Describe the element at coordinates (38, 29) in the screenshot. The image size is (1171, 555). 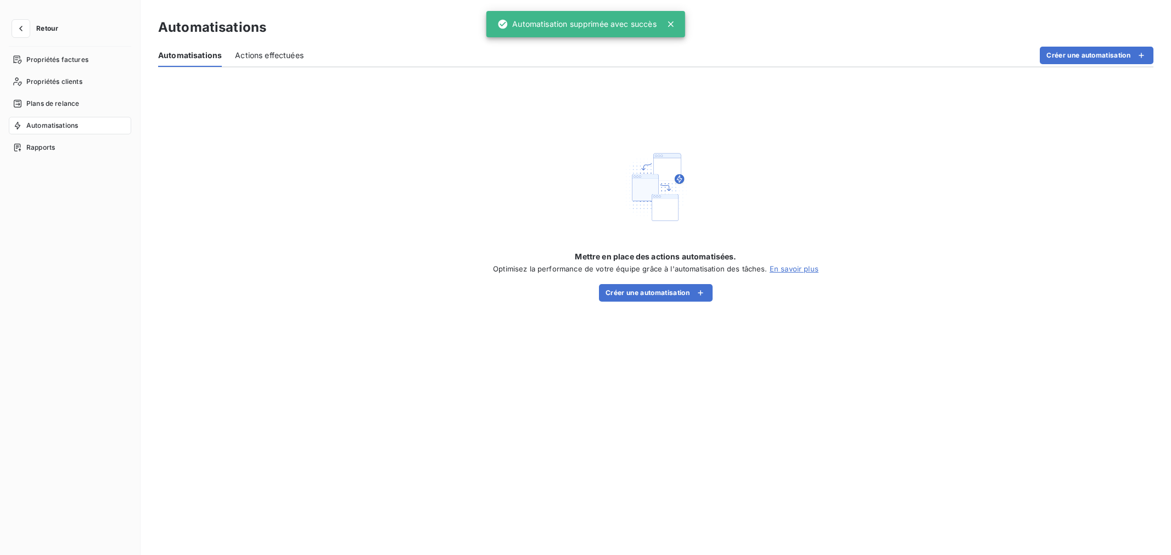
I see `button: Retour` at that location.